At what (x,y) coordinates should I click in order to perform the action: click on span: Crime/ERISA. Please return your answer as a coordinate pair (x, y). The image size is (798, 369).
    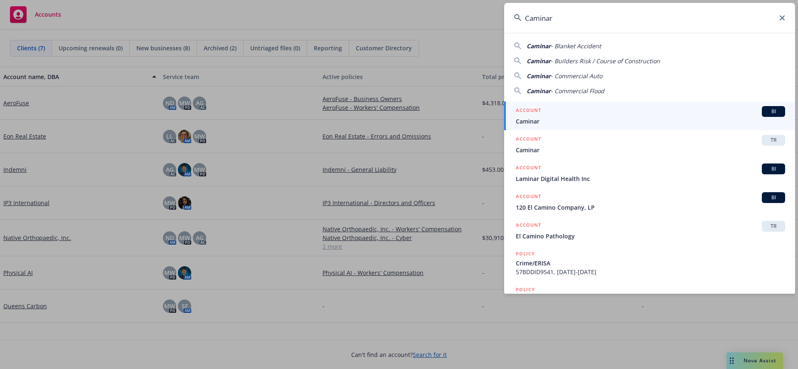
    Looking at the image, I should click on (650, 263).